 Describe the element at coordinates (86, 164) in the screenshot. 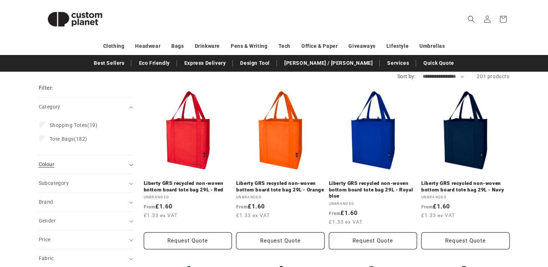

I see `summary: Colour (0 selected)` at that location.